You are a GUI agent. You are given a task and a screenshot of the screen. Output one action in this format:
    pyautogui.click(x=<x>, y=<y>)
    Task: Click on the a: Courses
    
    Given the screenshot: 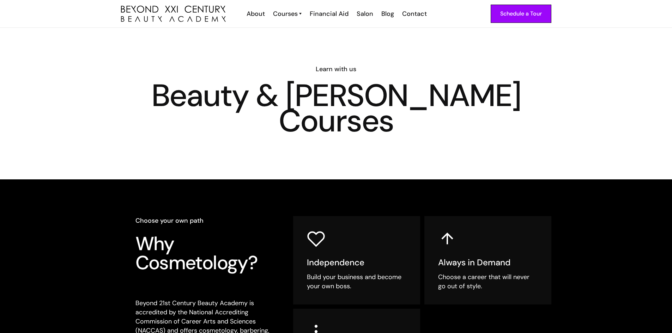 What is the action you would take?
    pyautogui.click(x=287, y=14)
    